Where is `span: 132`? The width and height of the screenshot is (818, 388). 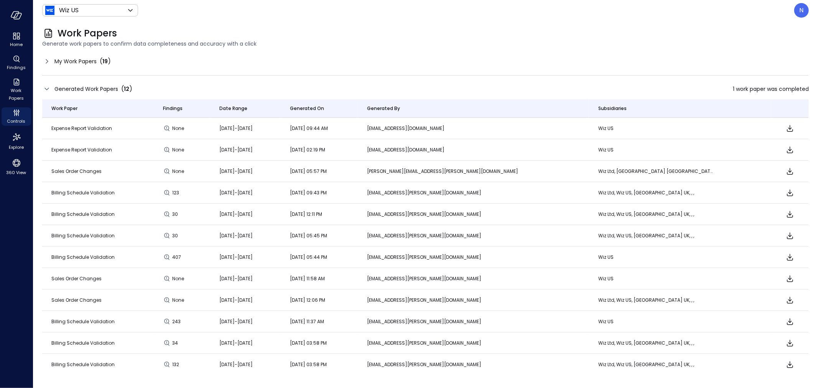
span: 132 is located at coordinates (179, 365).